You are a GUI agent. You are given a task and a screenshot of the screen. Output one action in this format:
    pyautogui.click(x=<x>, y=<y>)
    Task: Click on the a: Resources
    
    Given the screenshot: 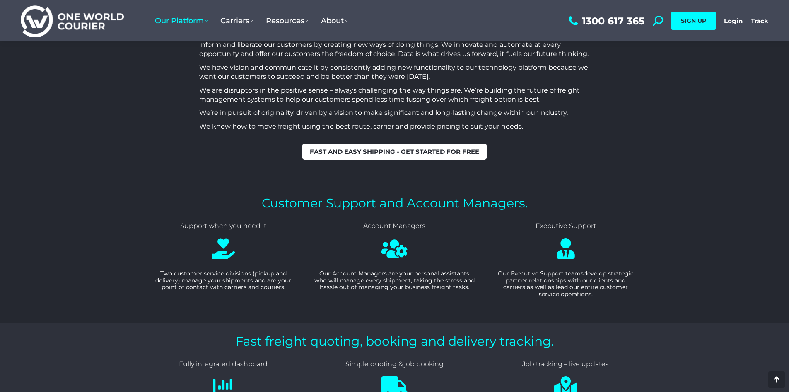 What is the action you would take?
    pyautogui.click(x=287, y=21)
    